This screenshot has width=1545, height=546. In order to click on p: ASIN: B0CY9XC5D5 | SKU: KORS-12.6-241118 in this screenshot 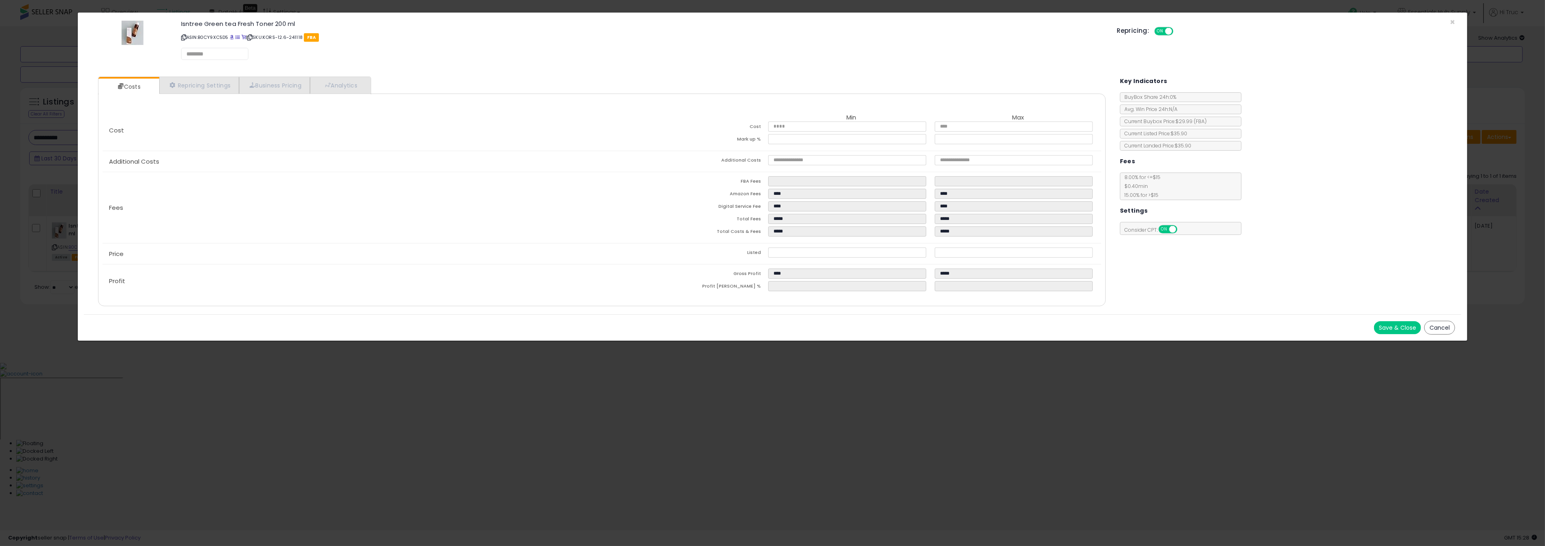, I will do `click(643, 37)`.